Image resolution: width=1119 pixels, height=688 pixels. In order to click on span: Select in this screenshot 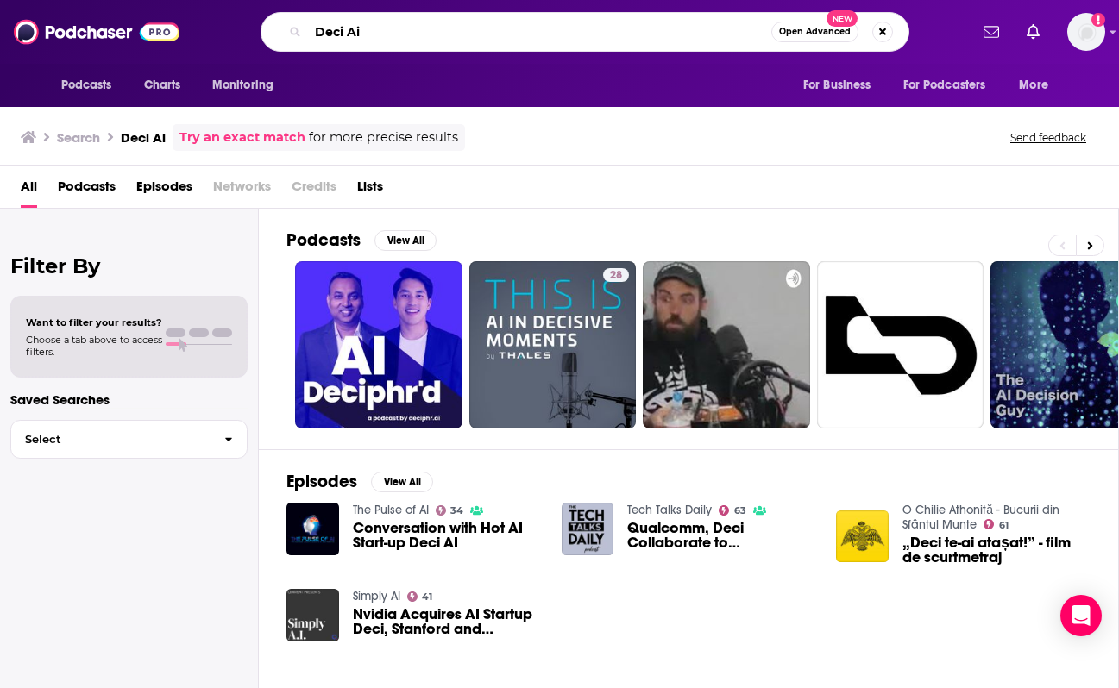, I will do `click(110, 439)`.